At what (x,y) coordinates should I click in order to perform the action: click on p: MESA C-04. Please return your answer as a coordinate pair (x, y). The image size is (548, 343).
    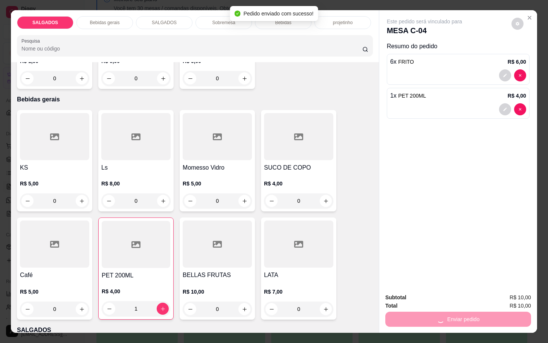
    Looking at the image, I should click on (424, 31).